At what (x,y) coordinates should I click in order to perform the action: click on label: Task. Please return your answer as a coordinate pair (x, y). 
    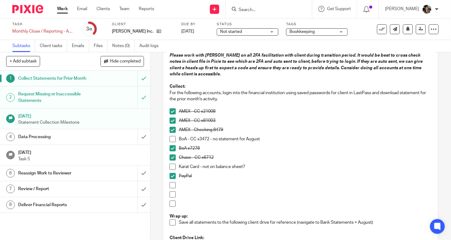
    Looking at the image, I should click on (43, 24).